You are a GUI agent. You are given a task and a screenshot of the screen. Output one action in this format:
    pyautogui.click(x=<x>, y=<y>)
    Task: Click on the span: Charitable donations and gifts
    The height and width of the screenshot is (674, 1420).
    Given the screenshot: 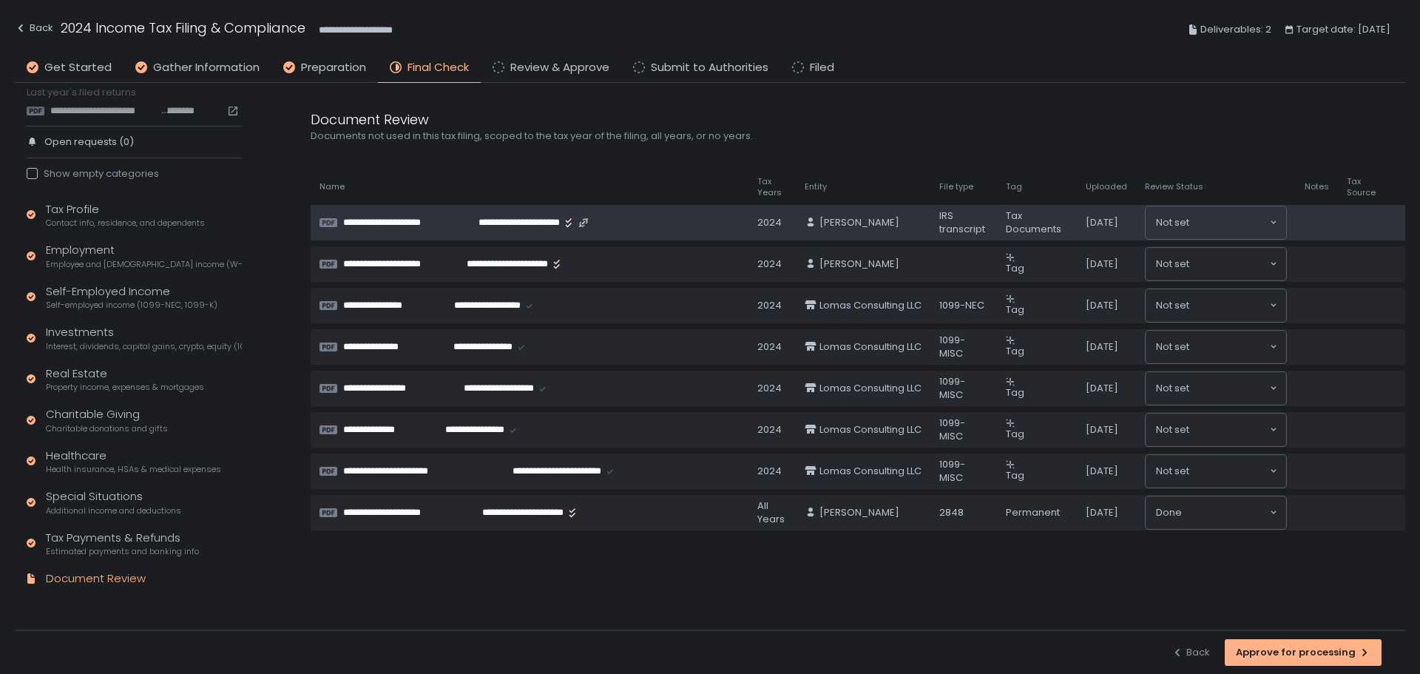 What is the action you would take?
    pyautogui.click(x=107, y=428)
    